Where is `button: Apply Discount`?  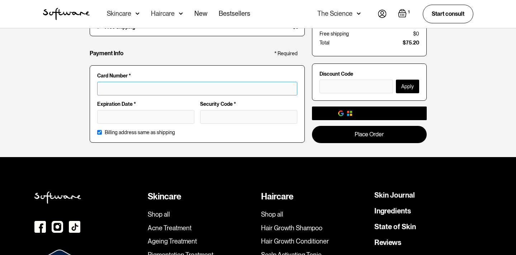 button: Apply Discount is located at coordinates (407, 86).